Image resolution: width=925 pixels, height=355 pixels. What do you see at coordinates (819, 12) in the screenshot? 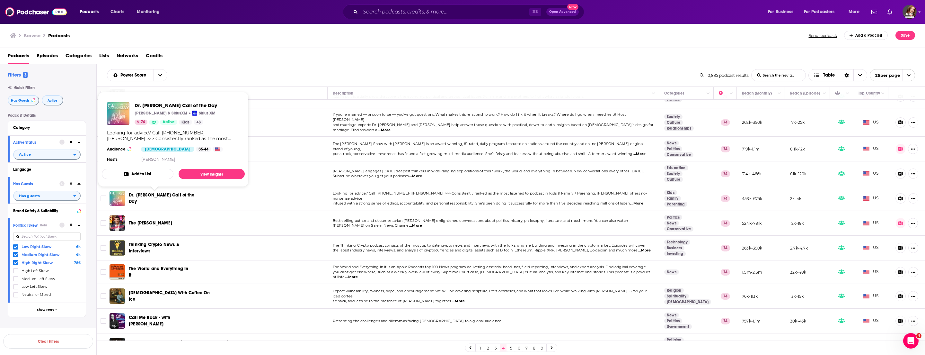
I see `span: For Podcasters` at bounding box center [819, 12].